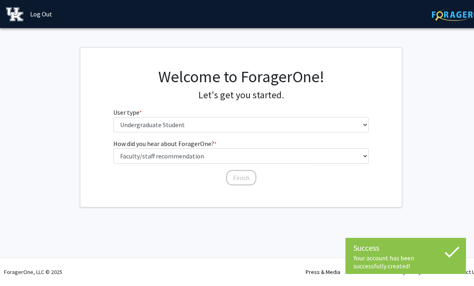 This screenshot has width=474, height=286. I want to click on h1: Welcome to ForagerOne!, so click(241, 77).